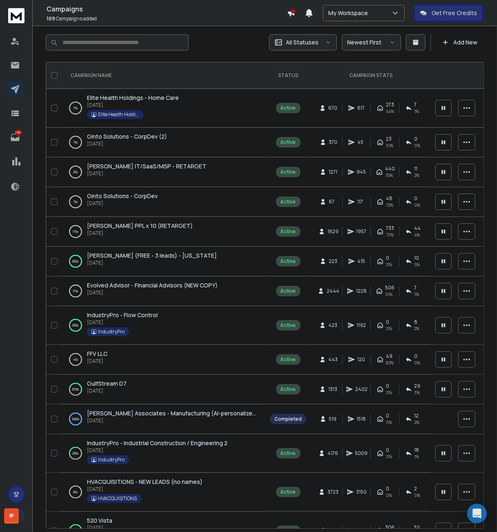 Image resolution: width=497 pixels, height=532 pixels. What do you see at coordinates (361, 202) in the screenshot?
I see `span: 117` at bounding box center [361, 202].